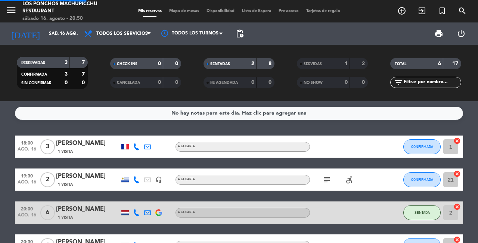 The height and width of the screenshot is (243, 478). What do you see at coordinates (27, 208) in the screenshot?
I see `span: 20:00` at bounding box center [27, 208].